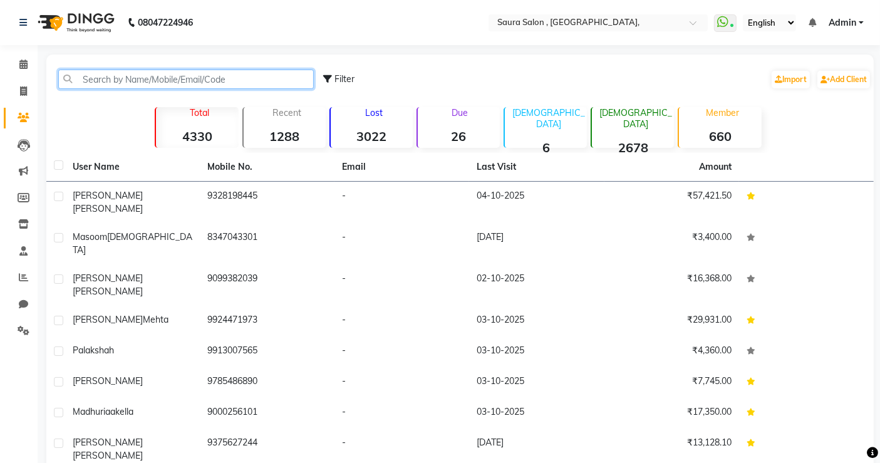 Image resolution: width=880 pixels, height=463 pixels. Describe the element at coordinates (199, 113) in the screenshot. I see `p: Total` at that location.